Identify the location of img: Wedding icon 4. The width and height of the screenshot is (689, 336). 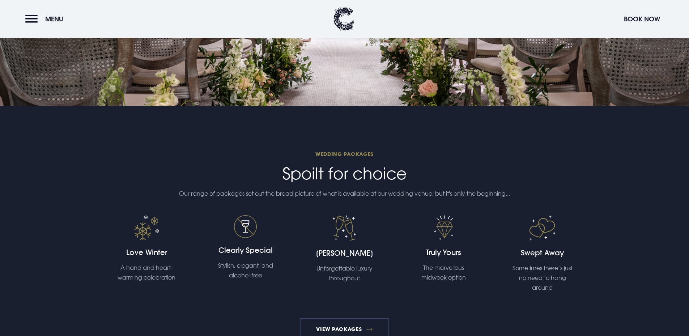
(147, 228).